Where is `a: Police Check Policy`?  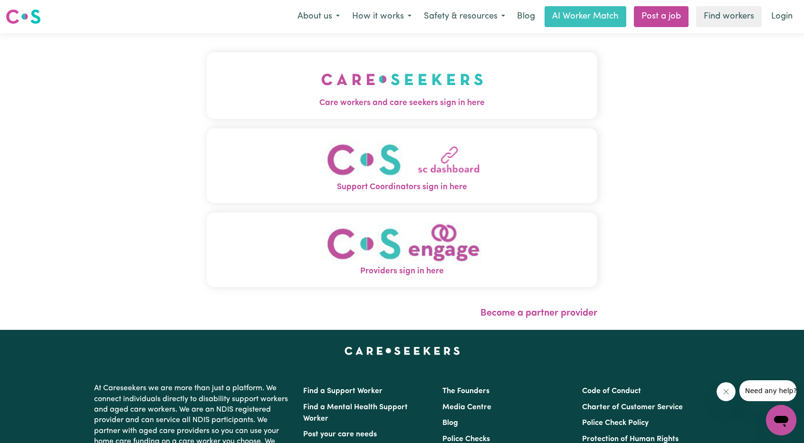
a: Police Check Policy is located at coordinates (615, 423).